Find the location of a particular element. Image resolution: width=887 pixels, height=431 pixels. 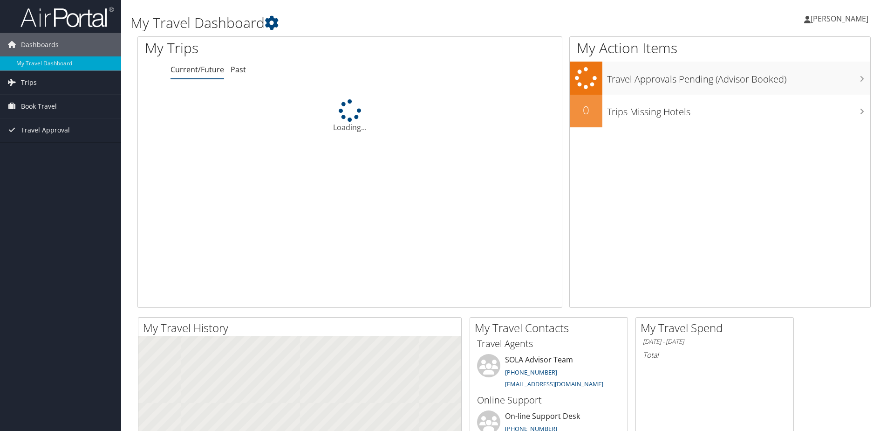

h3: Travel Approvals Pending (Advisor Booked) is located at coordinates (739, 77).